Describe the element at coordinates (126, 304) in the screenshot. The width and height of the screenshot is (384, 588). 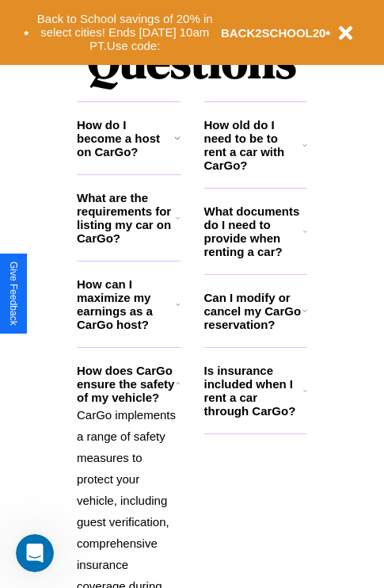
I see `h3: How can I maximize my earnings as a CarGo host?` at that location.